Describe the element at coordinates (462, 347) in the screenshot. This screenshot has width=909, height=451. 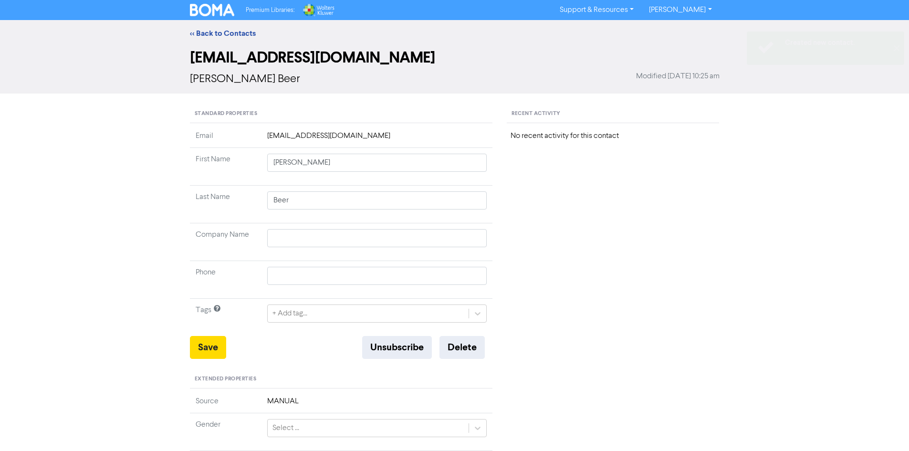
I see `button: Delete` at that location.